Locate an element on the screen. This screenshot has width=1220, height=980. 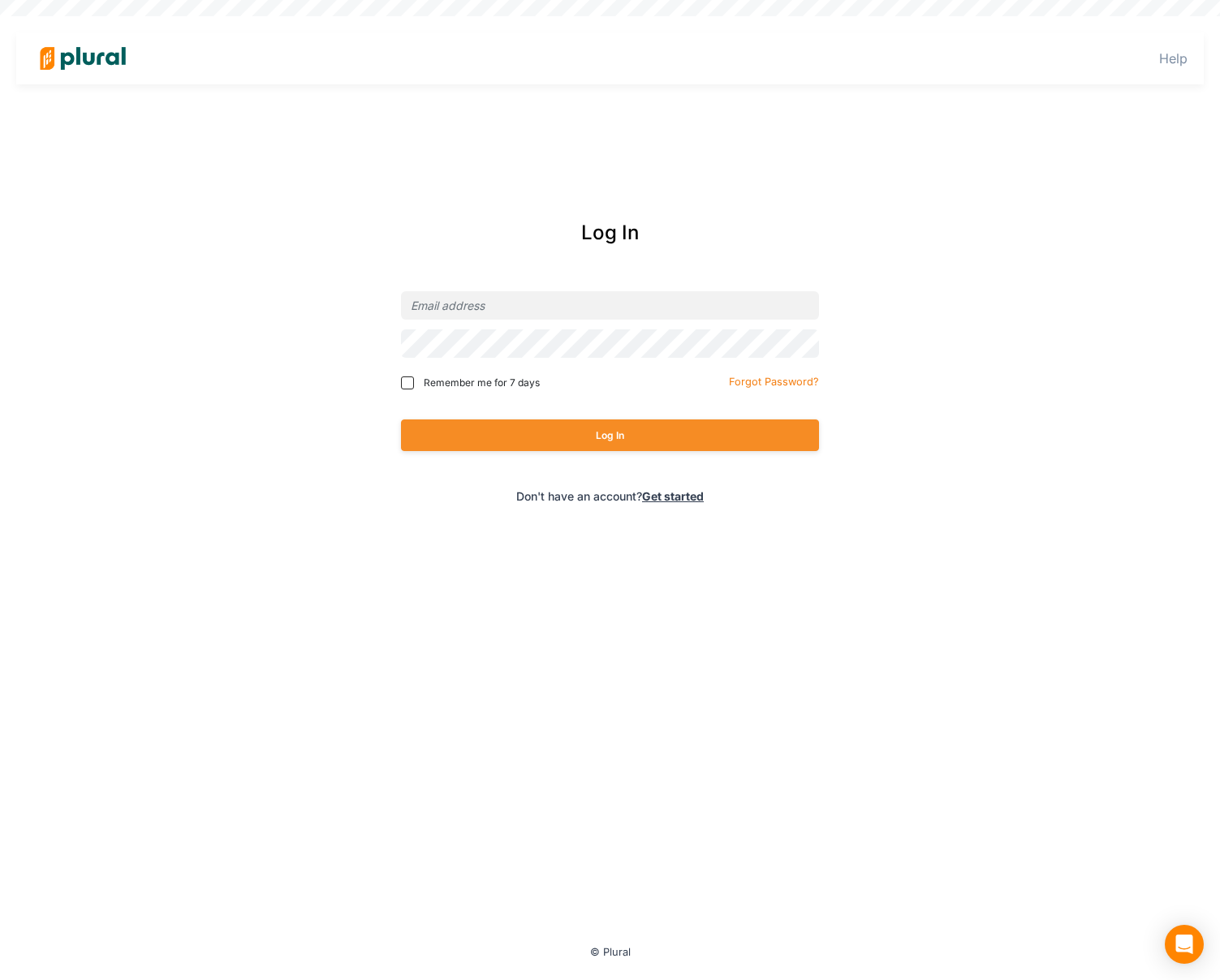
div: Don't have an account? is located at coordinates (609, 495).